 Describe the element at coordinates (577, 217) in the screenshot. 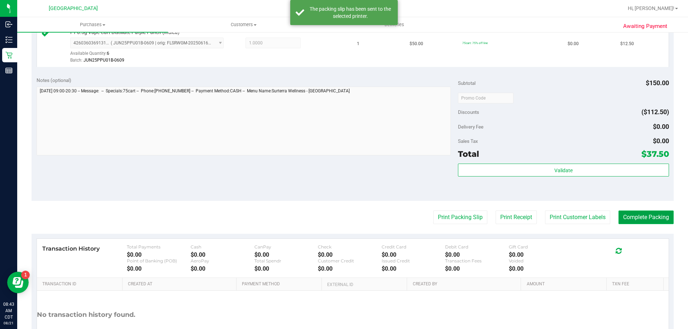

I see `button: Print Customer Labels` at that location.